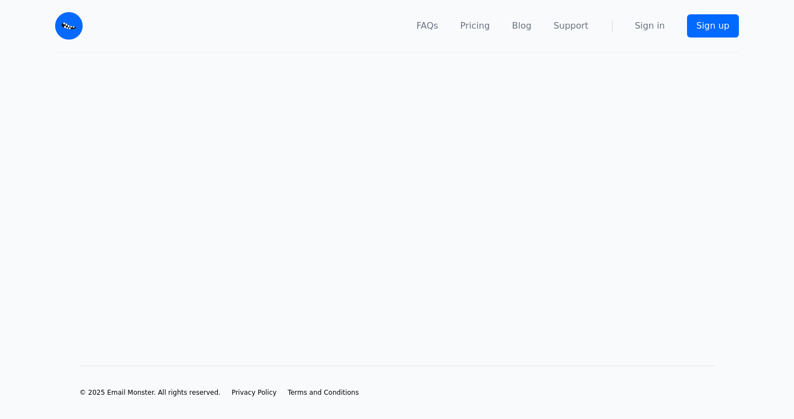 The width and height of the screenshot is (794, 419). What do you see at coordinates (522, 26) in the screenshot?
I see `a: Blog` at bounding box center [522, 26].